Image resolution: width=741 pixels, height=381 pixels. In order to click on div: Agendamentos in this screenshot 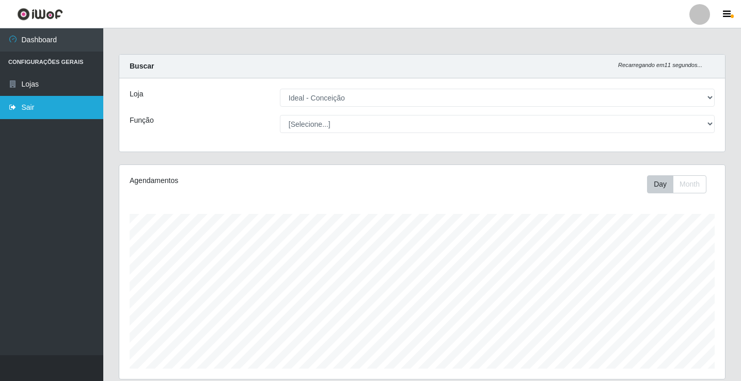, I will do `click(247, 181)`.